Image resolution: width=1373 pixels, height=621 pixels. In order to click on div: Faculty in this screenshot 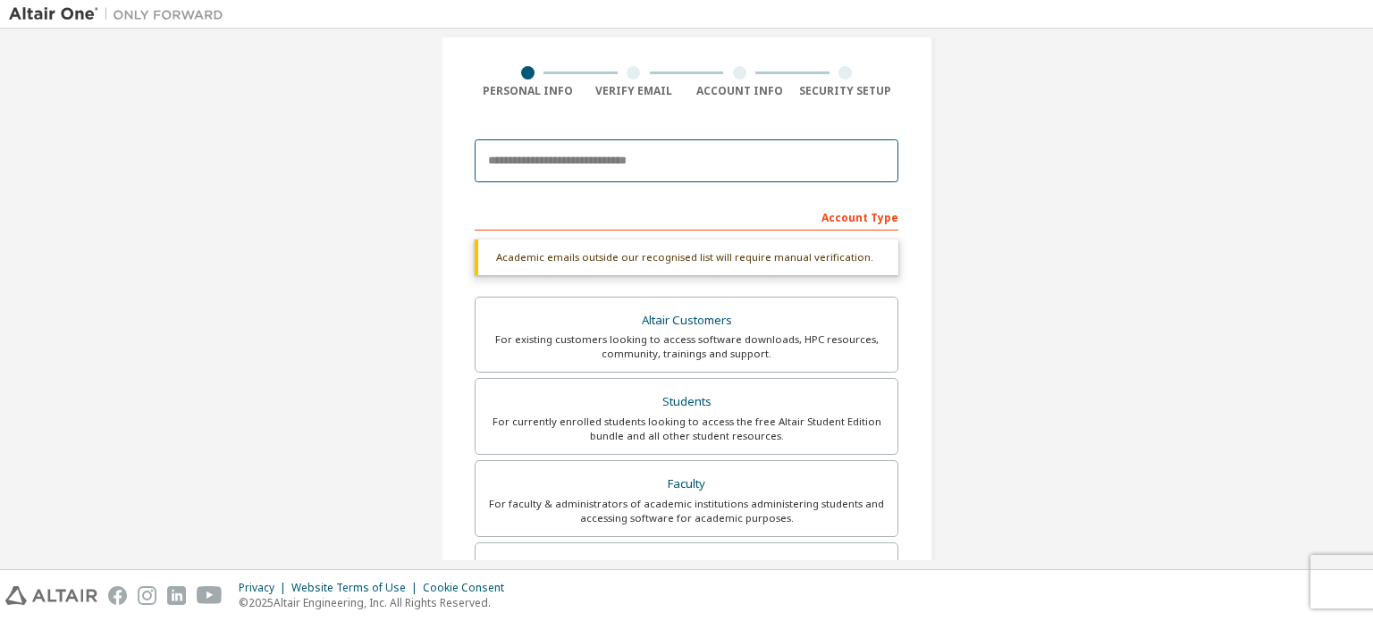, I will do `click(687, 485)`.